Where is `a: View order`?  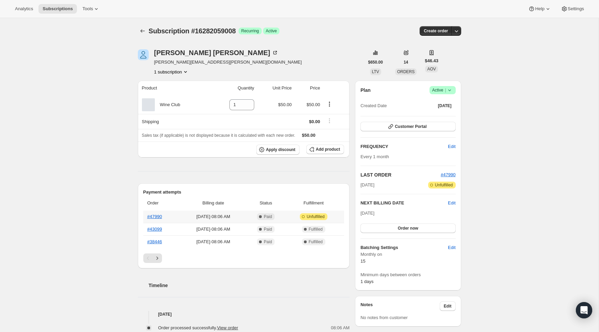
a: View order is located at coordinates (228, 328).